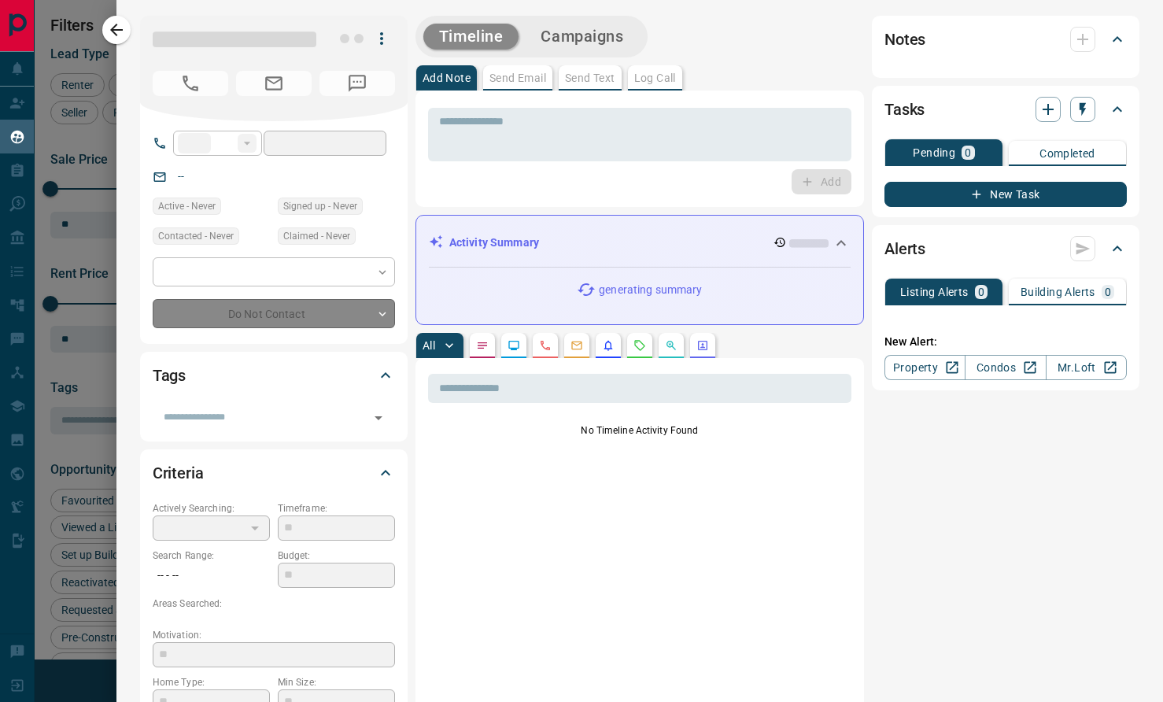 The width and height of the screenshot is (1163, 702). What do you see at coordinates (650, 290) in the screenshot?
I see `p: generating summary` at bounding box center [650, 290].